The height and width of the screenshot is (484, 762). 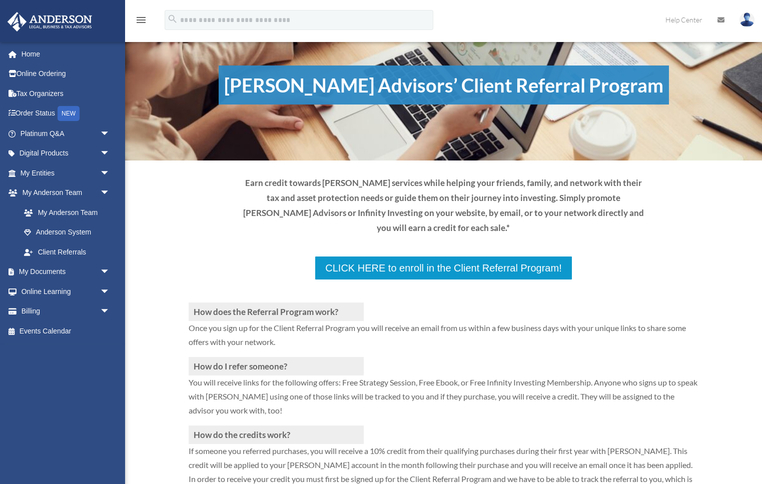 What do you see at coordinates (67, 252) in the screenshot?
I see `a: Client Referrals` at bounding box center [67, 252].